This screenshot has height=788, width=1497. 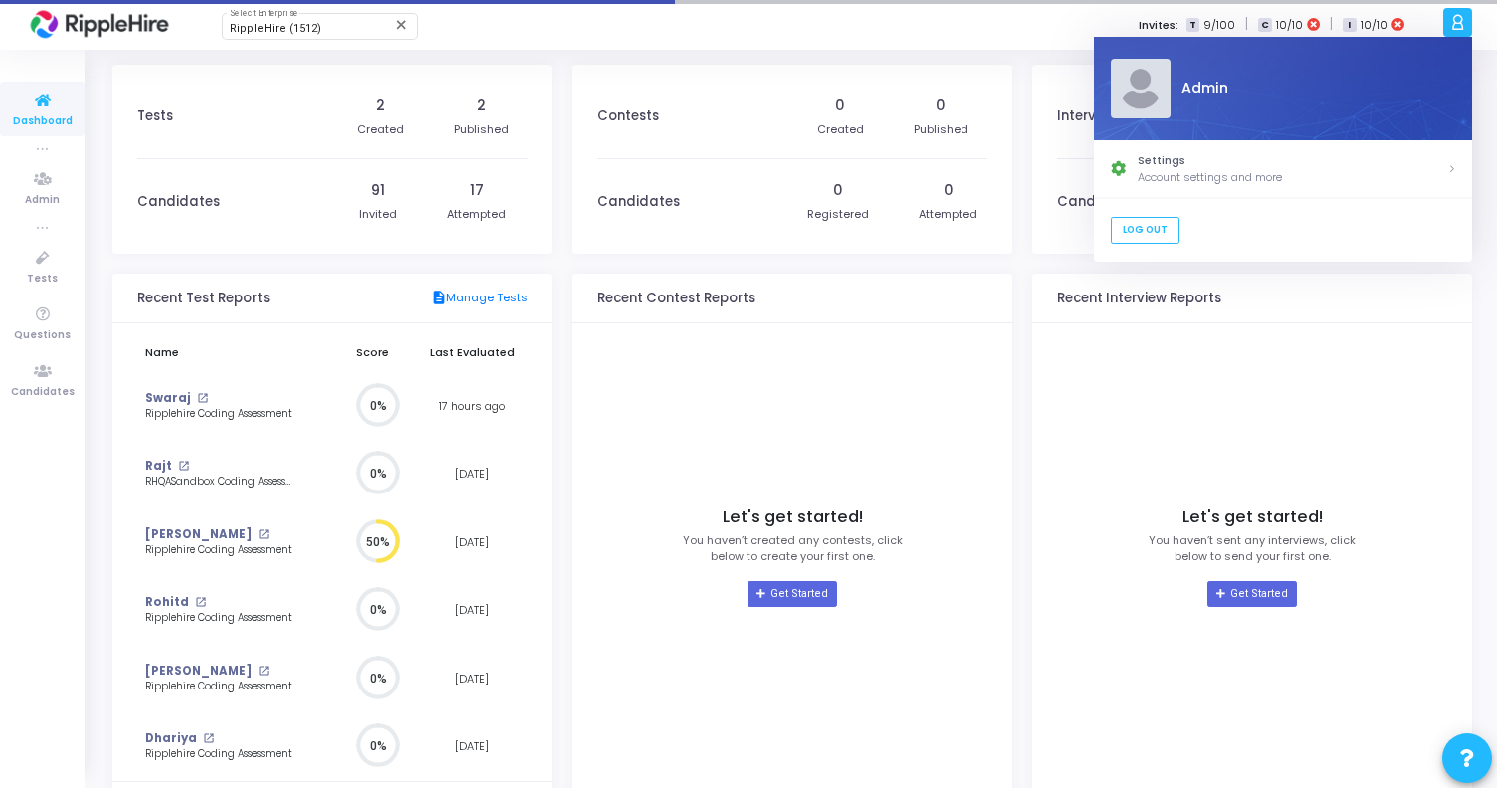 What do you see at coordinates (1292, 160) in the screenshot?
I see `div: Settings` at bounding box center [1292, 160].